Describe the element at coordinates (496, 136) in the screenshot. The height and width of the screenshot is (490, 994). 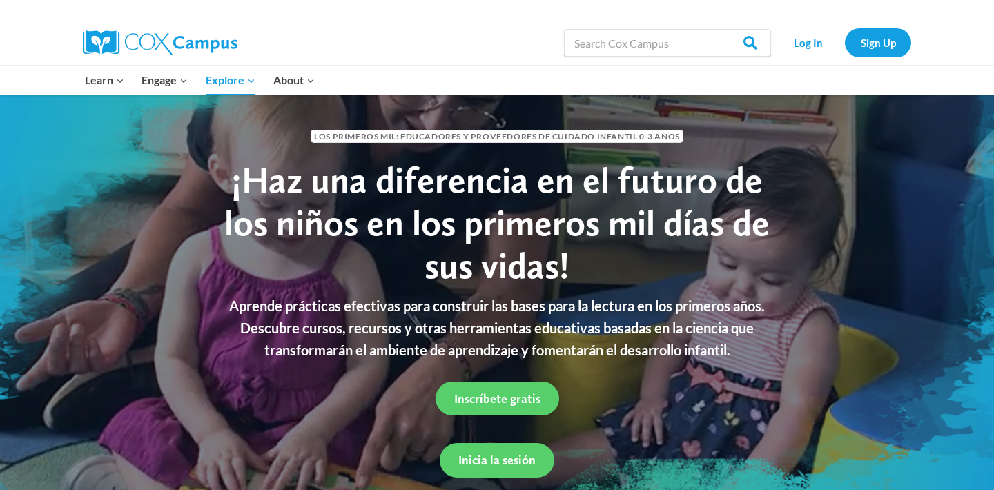
I see `span: LOS PRIMEROS MIL: Educadores y proveedores de cuidado infantil 0-3 años` at that location.